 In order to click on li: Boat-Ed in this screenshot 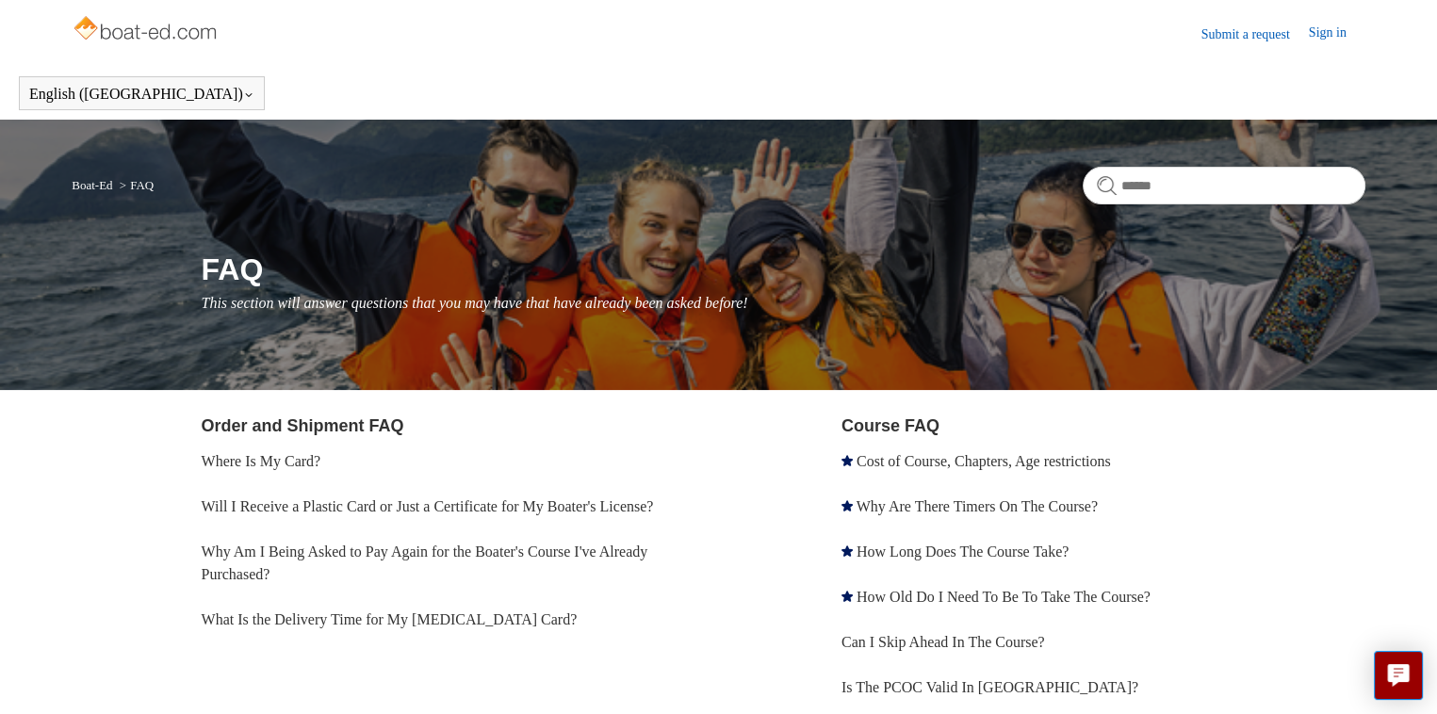, I will do `click(93, 185)`.